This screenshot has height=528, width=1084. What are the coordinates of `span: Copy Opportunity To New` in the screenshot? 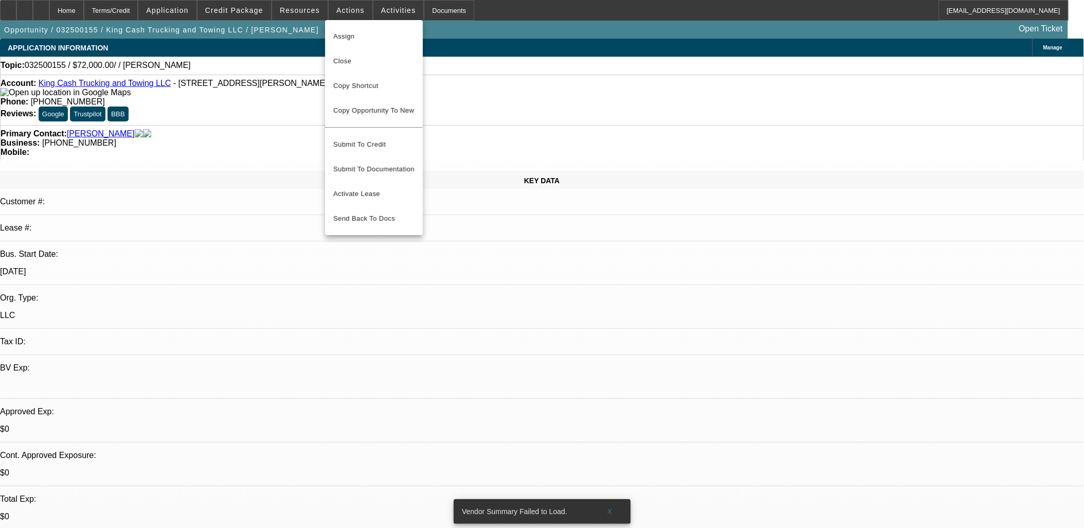 It's located at (374, 110).